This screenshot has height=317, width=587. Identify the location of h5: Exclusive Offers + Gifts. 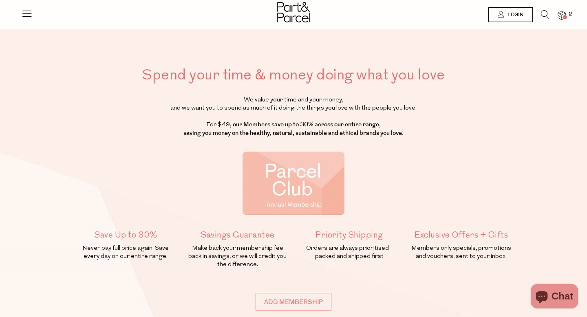
(461, 235).